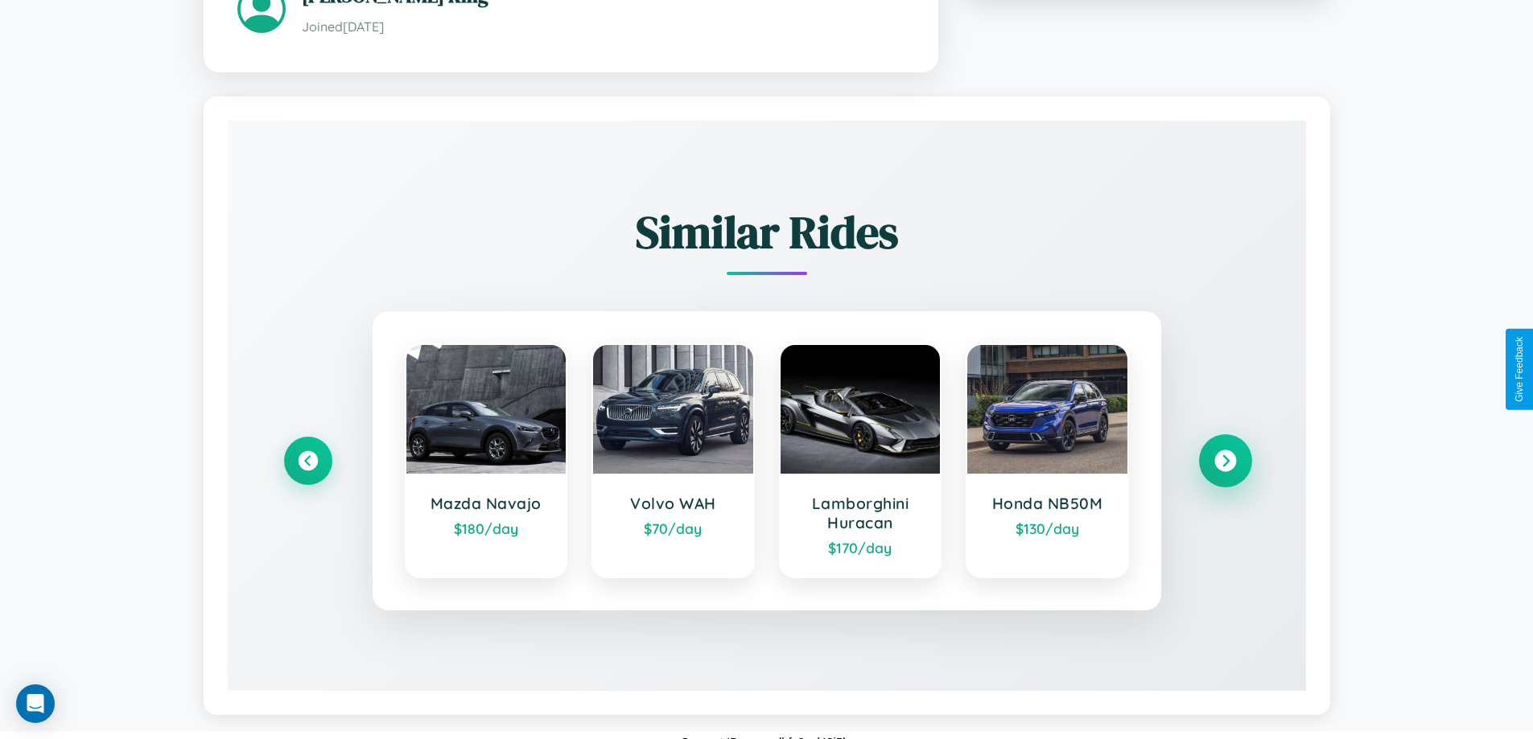 The width and height of the screenshot is (1533, 739). Describe the element at coordinates (1047, 529) in the screenshot. I see `div: $ 130 /day` at that location.